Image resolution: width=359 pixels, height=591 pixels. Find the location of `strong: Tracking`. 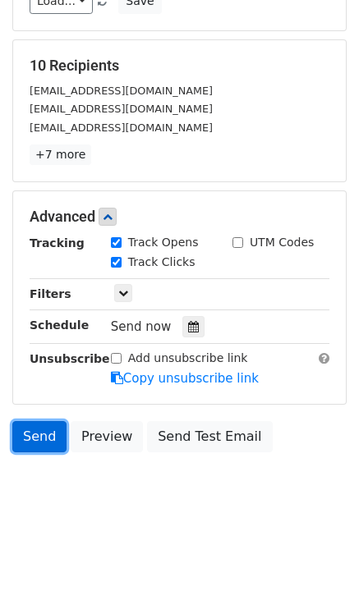

strong: Tracking is located at coordinates (57, 243).